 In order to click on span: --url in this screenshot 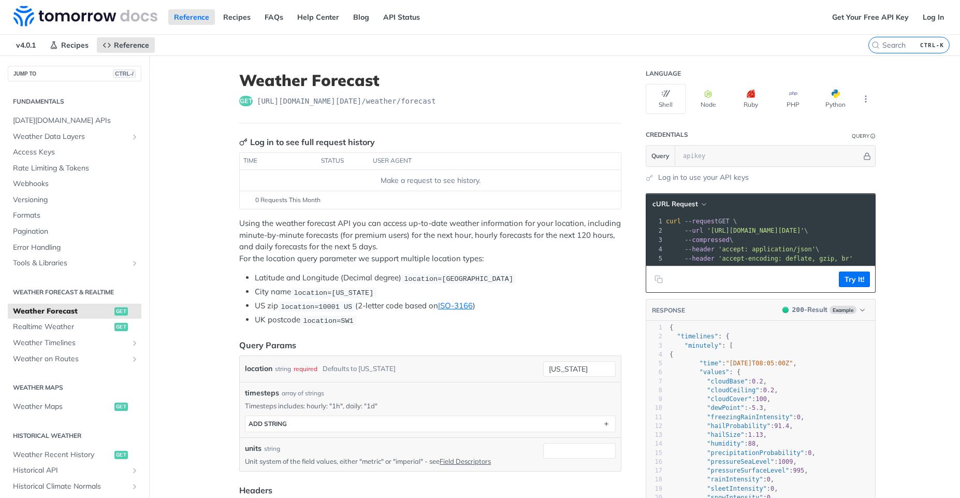, I will do `click(694, 231)`.